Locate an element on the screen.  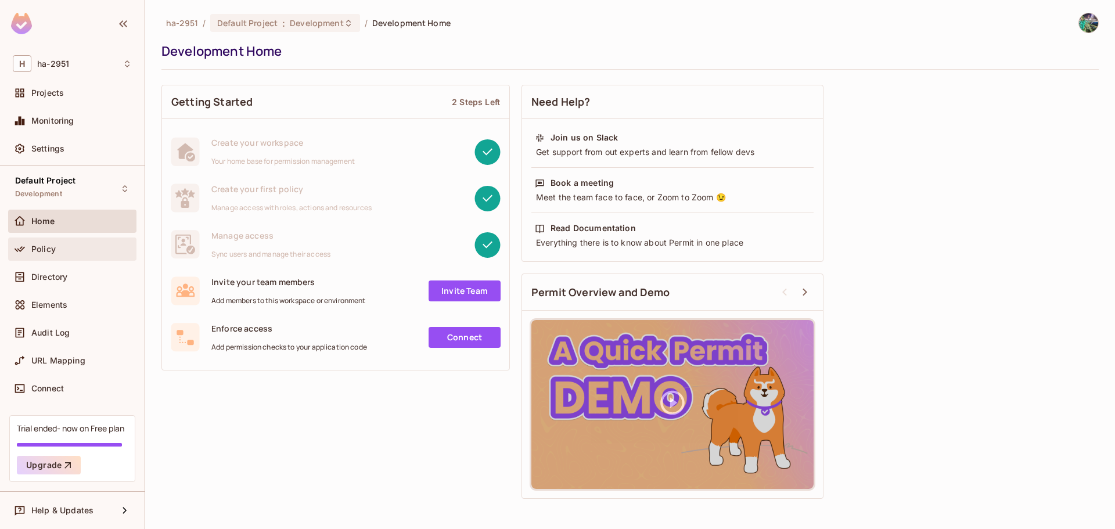
span: Your home base for permission management is located at coordinates (283, 161).